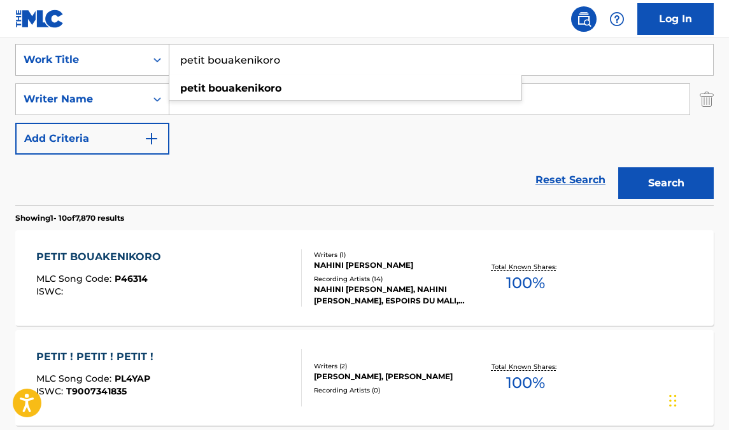 Image resolution: width=729 pixels, height=430 pixels. Describe the element at coordinates (151, 139) in the screenshot. I see `img: 9d2ae6d4665cec9f34b9.svg` at that location.